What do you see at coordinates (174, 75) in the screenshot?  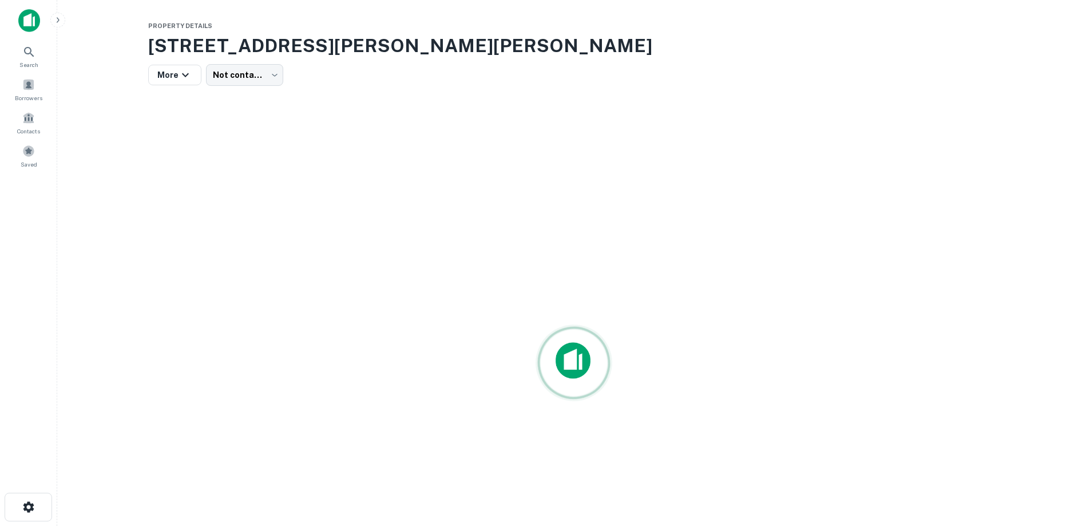 I see `button: More` at bounding box center [174, 75].